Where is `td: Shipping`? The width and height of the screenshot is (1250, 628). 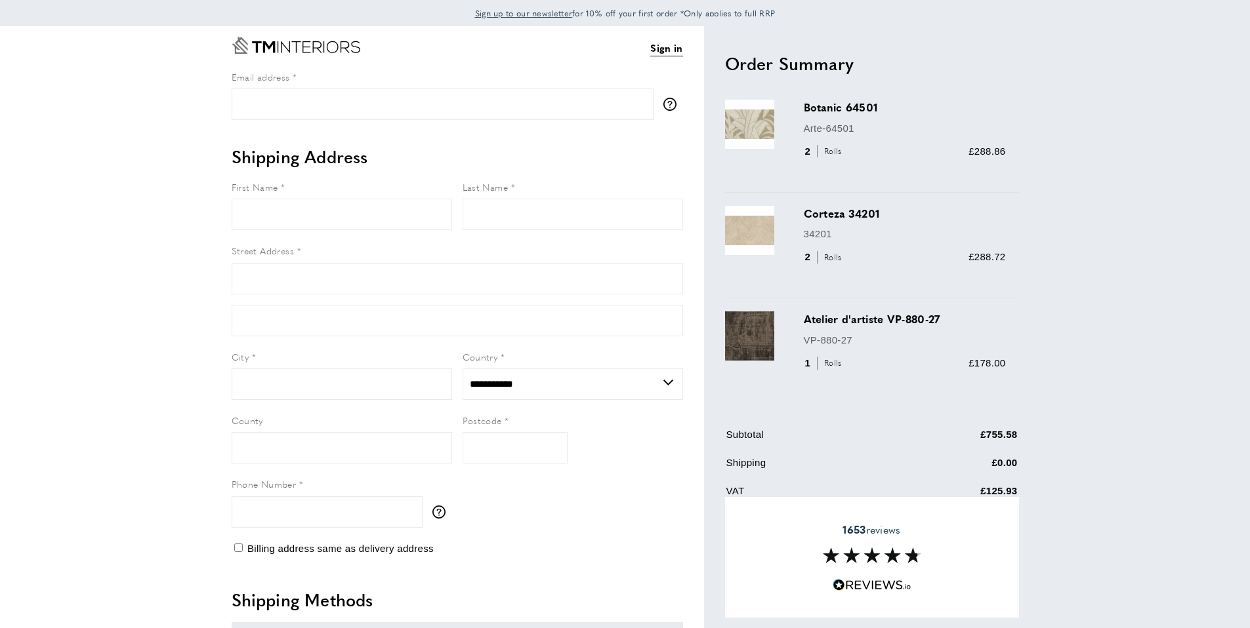 td: Shipping is located at coordinates (814, 468).